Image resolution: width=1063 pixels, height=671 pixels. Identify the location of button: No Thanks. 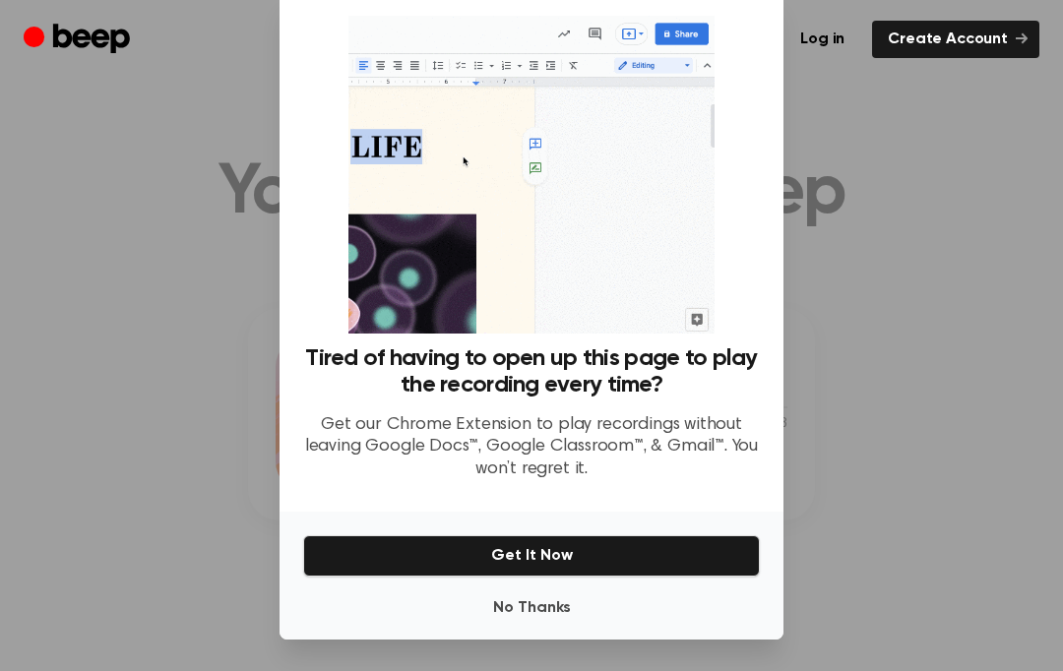
(532, 608).